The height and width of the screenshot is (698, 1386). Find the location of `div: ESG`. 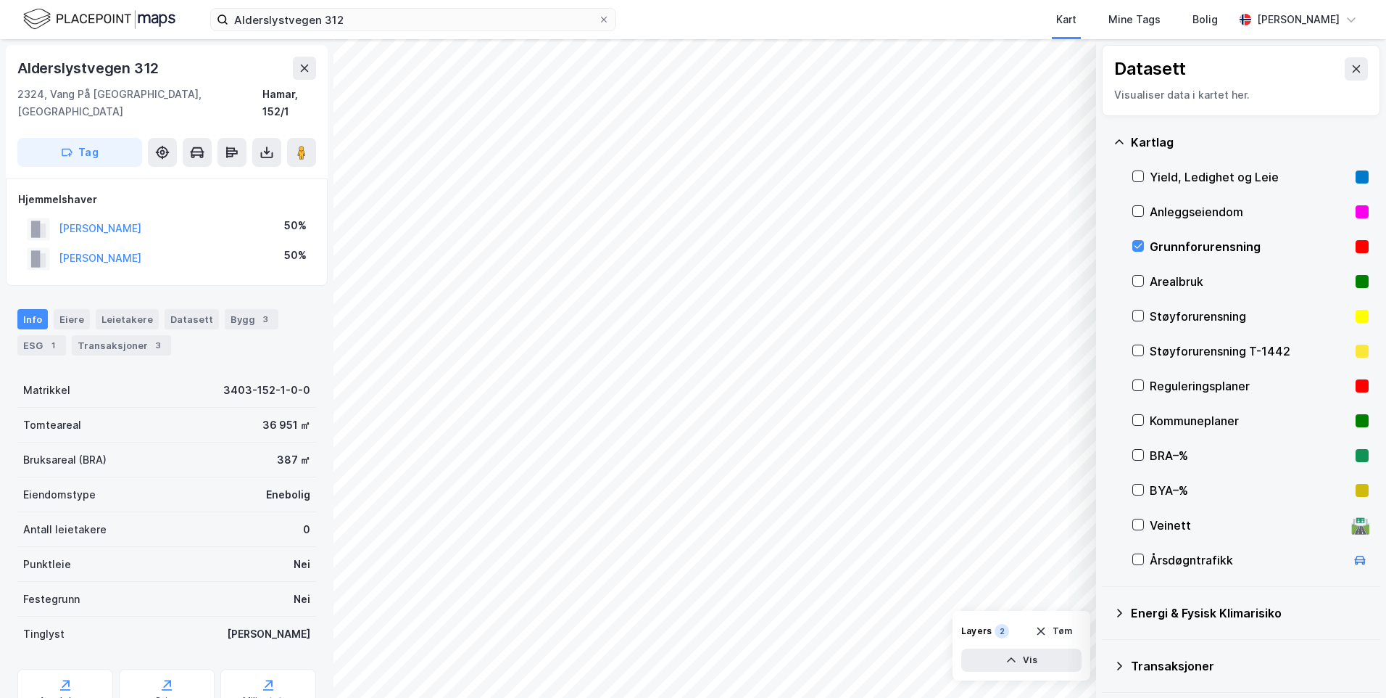

div: ESG is located at coordinates (41, 345).